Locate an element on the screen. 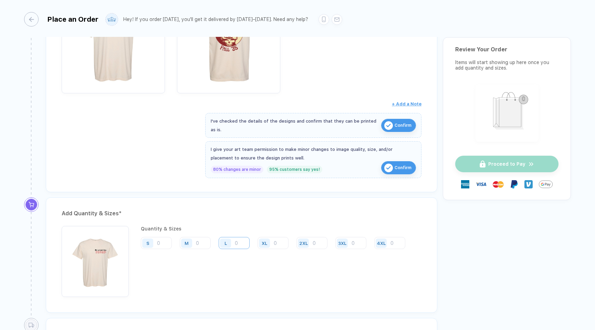 The height and width of the screenshot is (330, 595). button: + Add a Note is located at coordinates (407, 104).